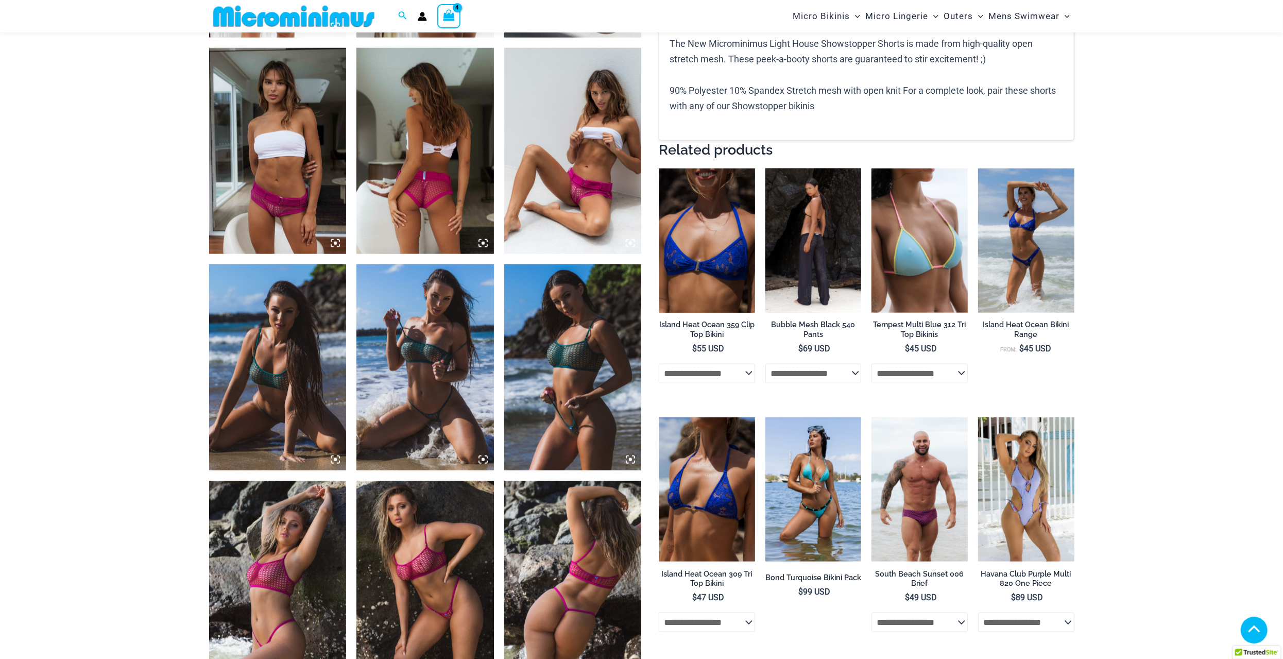  I want to click on a: Island Heat Ocean 359 Clip Top Bikini, so click(706, 331).